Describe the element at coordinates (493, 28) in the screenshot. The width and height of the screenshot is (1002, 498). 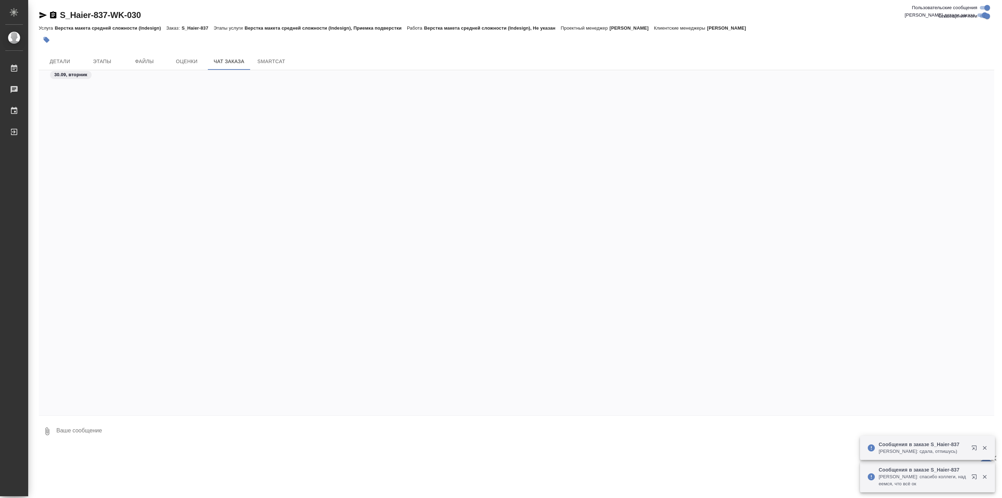
I see `p: Верстка макета средней сложности (Indesign), Не указан` at that location.